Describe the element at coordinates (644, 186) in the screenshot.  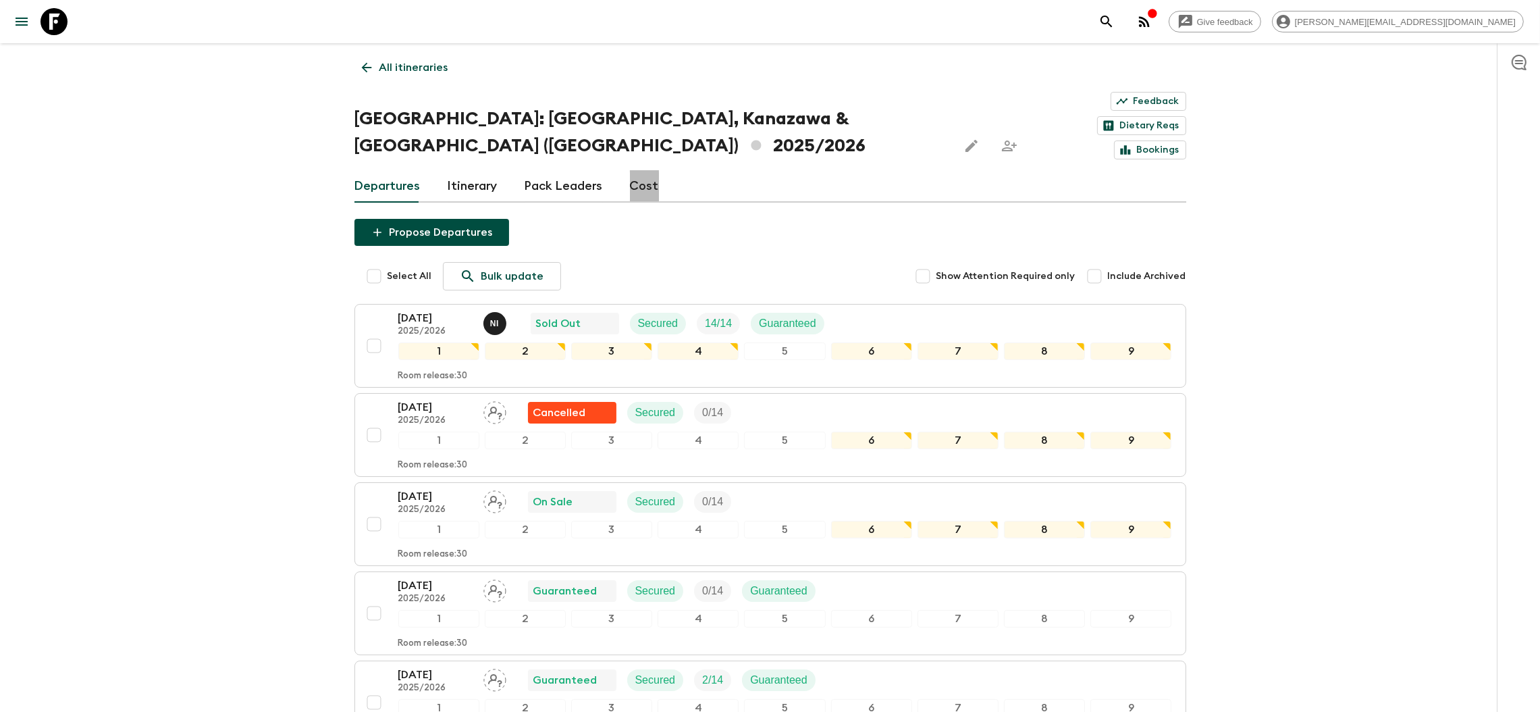
I see `a: Cost` at that location.